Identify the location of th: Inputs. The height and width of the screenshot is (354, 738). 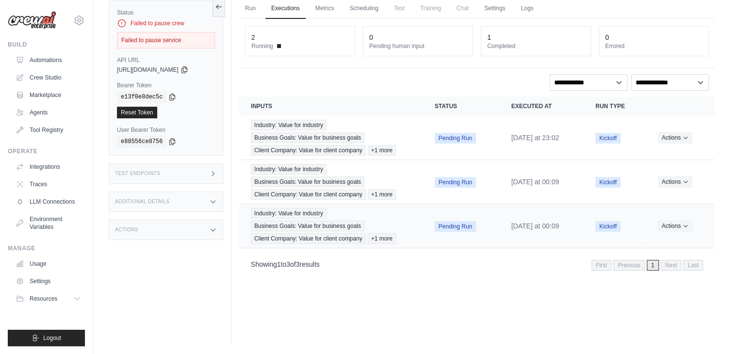
(331, 106).